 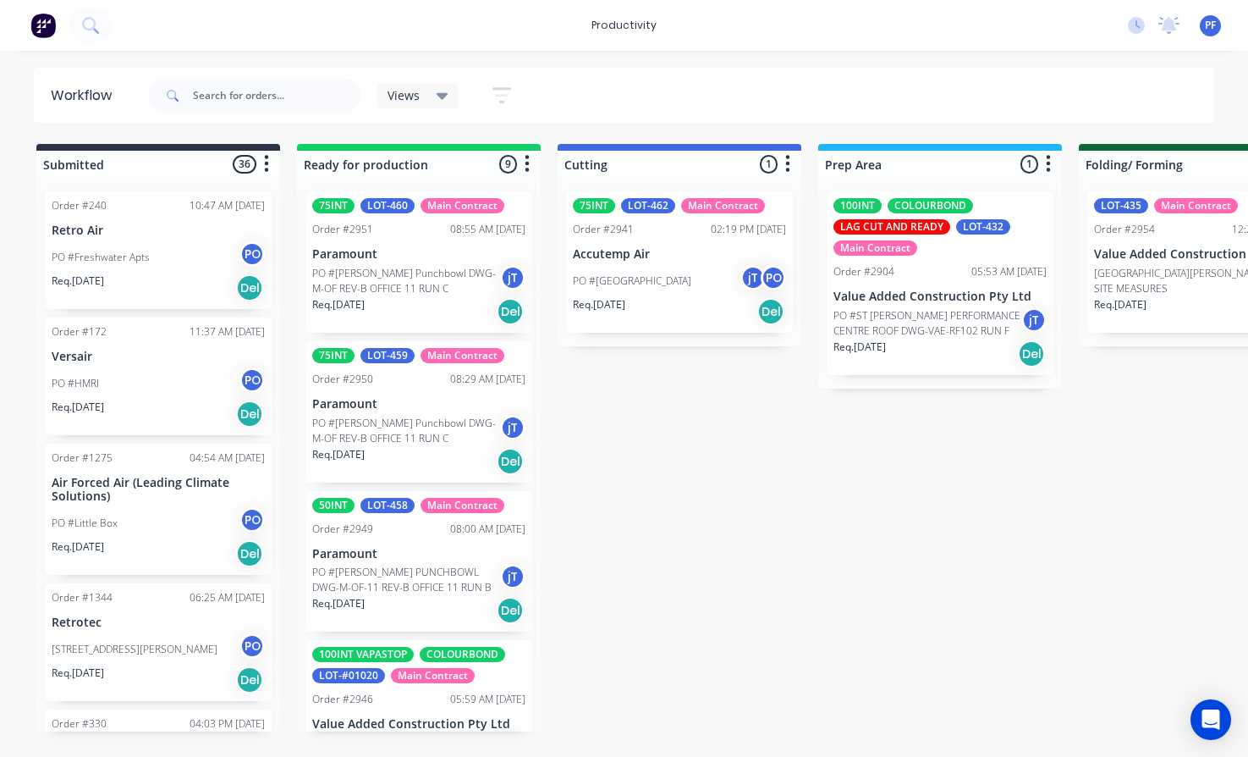 I want to click on p: Retro Air, so click(x=158, y=230).